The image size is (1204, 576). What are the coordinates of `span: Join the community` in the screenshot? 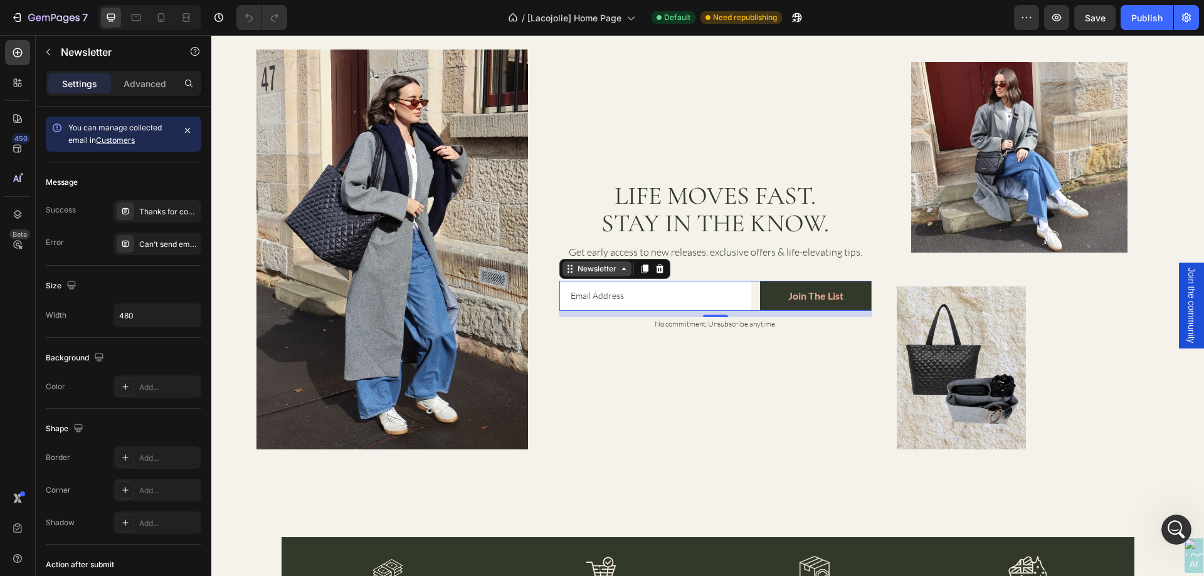 It's located at (980, 270).